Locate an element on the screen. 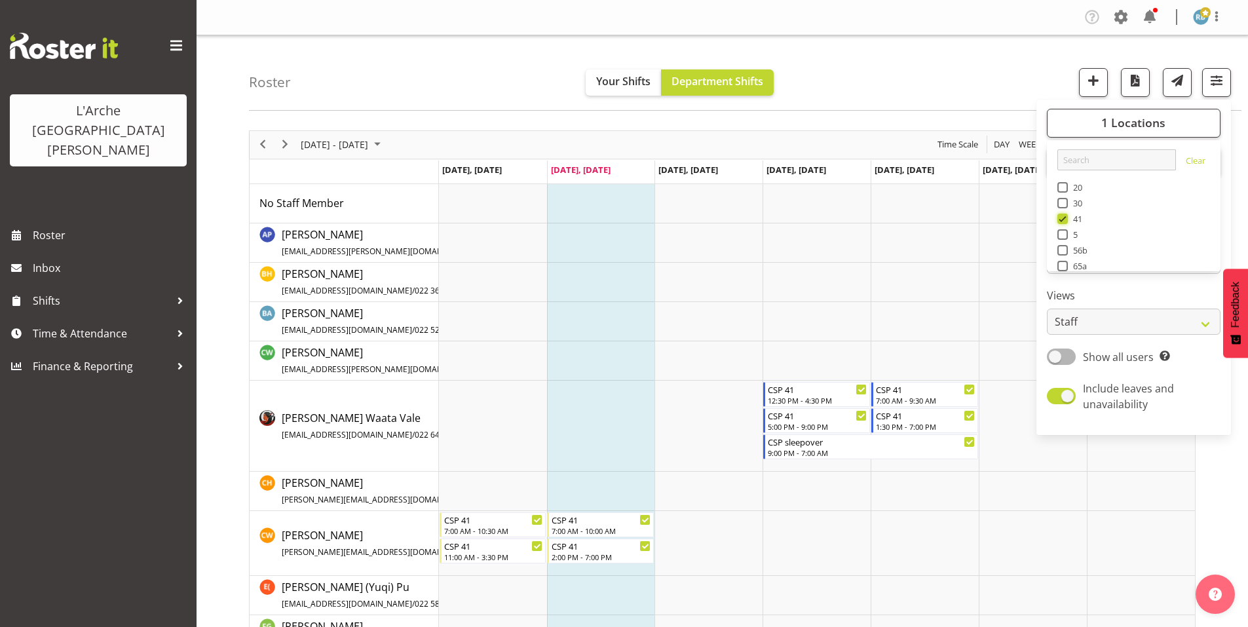  div: 7:00 AM - 10:30 AM is located at coordinates (493, 531).